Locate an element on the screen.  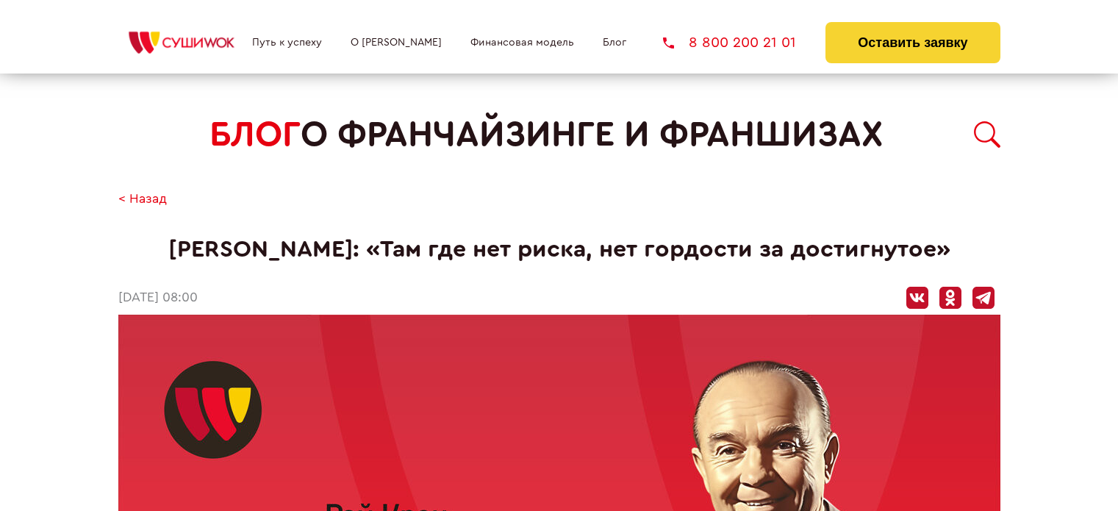
span: 8 800 200 21 01 is located at coordinates (743, 43).